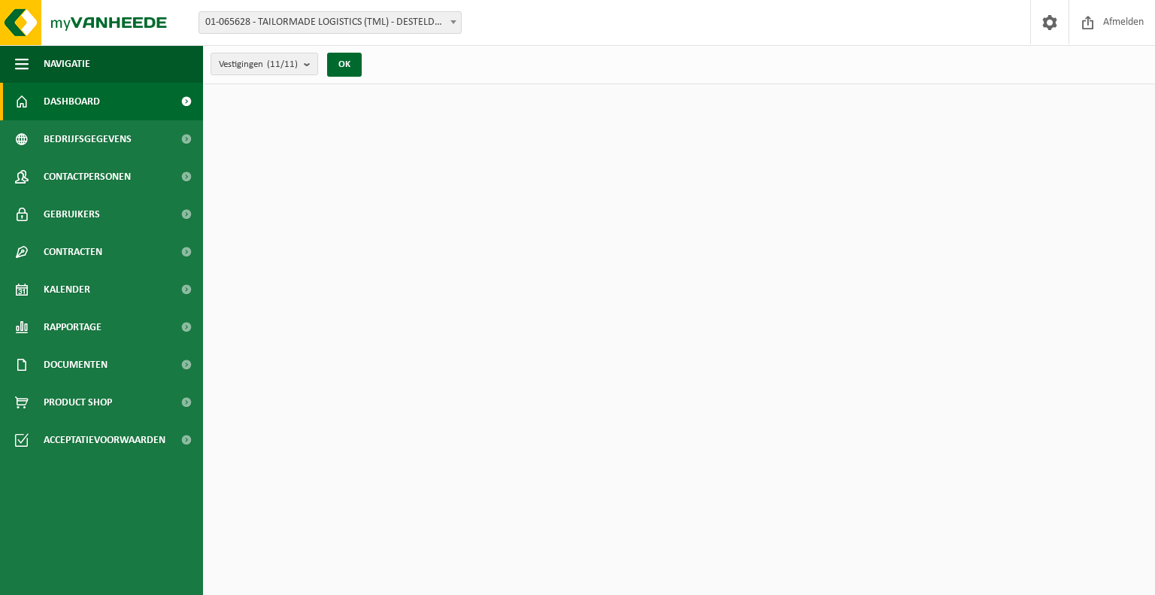 The width and height of the screenshot is (1155, 595). Describe the element at coordinates (282, 64) in the screenshot. I see `count: (11/11)` at that location.